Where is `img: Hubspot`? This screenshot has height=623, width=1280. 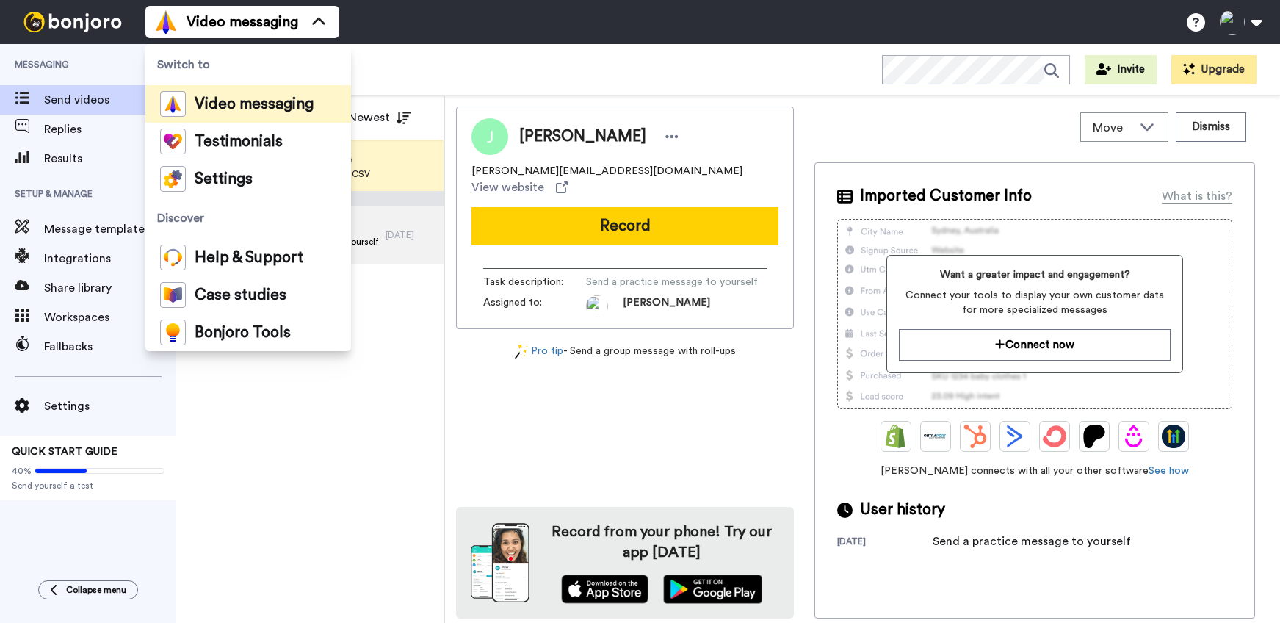
img: Hubspot is located at coordinates (975, 436).